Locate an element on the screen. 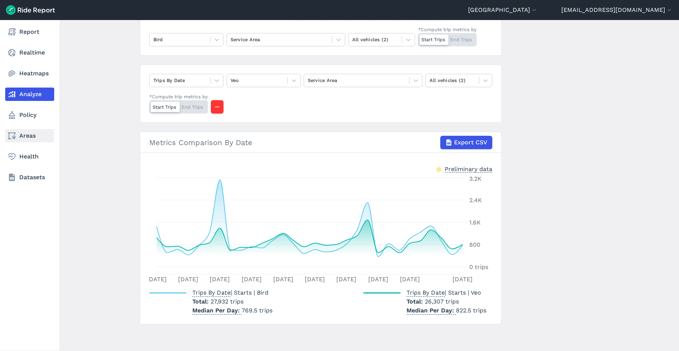  a: Health is located at coordinates (30, 157).